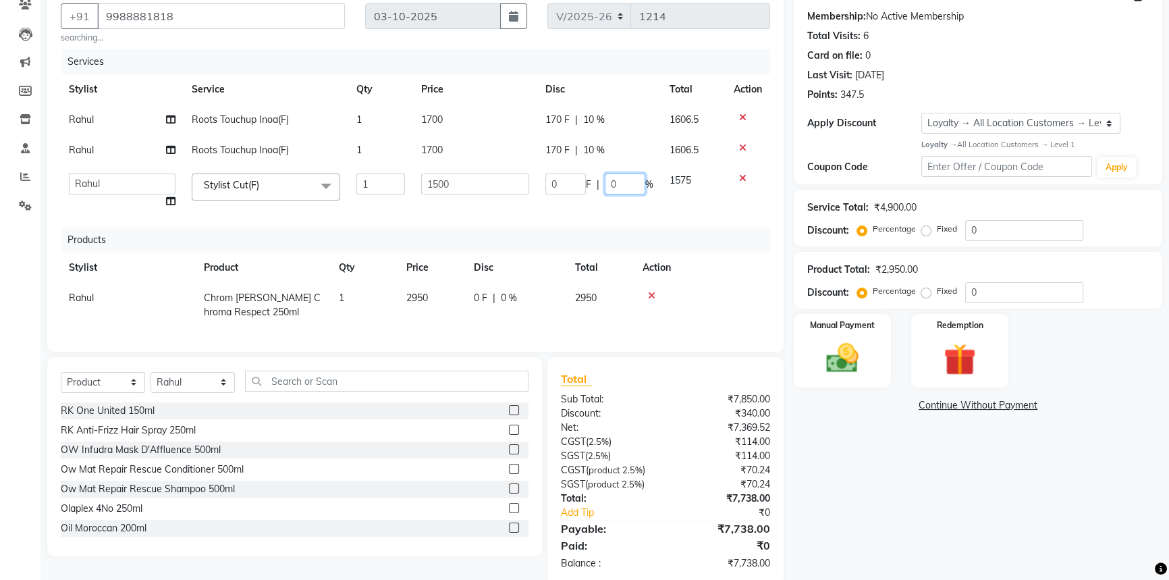  What do you see at coordinates (603, 484) in the screenshot?
I see `span: product` at bounding box center [603, 484].